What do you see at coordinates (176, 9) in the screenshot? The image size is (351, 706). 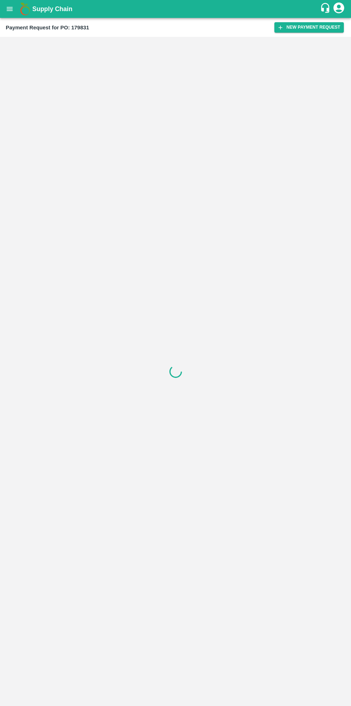 I see `a: Supply Chain` at bounding box center [176, 9].